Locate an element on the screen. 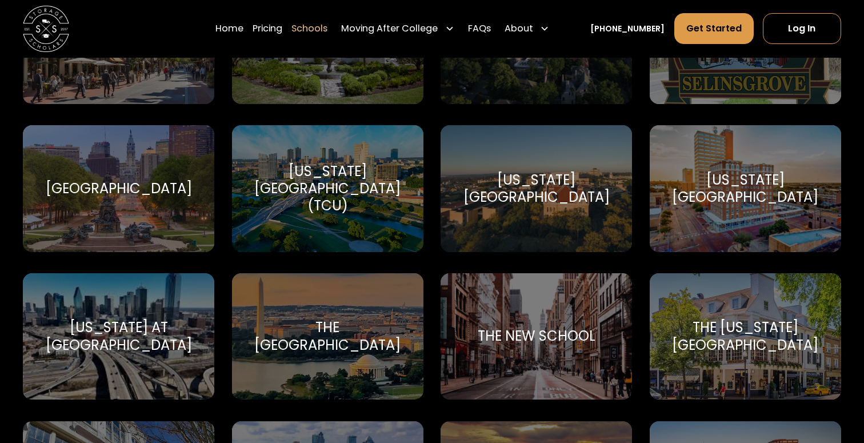  a: FAQs is located at coordinates (480, 29).